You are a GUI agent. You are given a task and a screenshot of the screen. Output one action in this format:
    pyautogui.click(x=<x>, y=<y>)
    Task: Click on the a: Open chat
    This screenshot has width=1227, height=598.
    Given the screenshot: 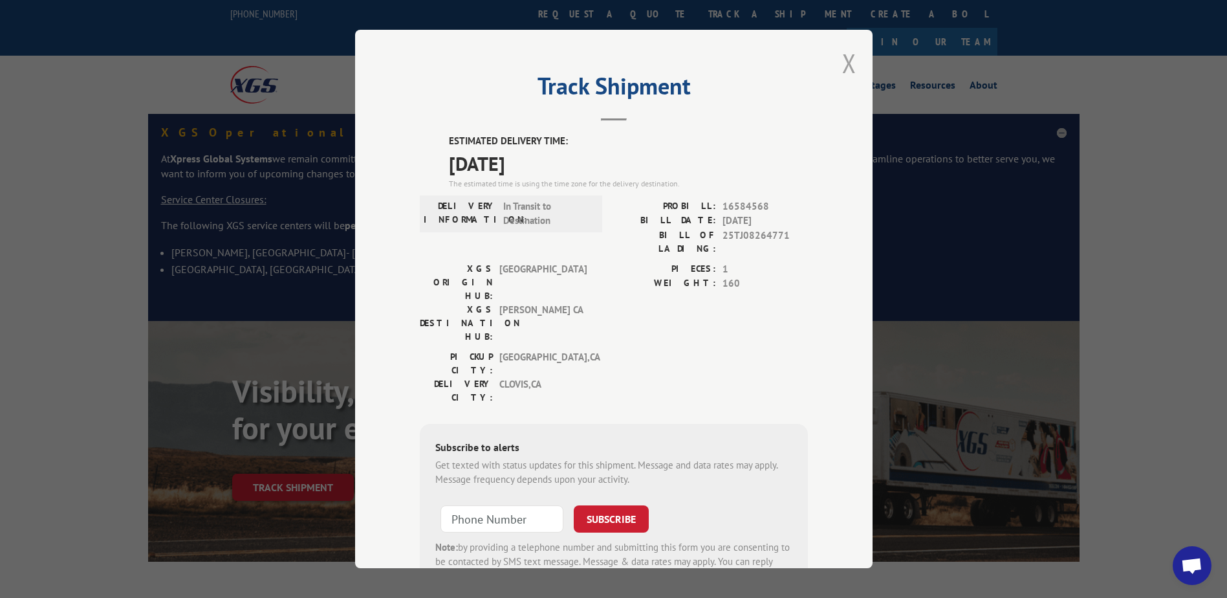 What is the action you would take?
    pyautogui.click(x=1192, y=565)
    